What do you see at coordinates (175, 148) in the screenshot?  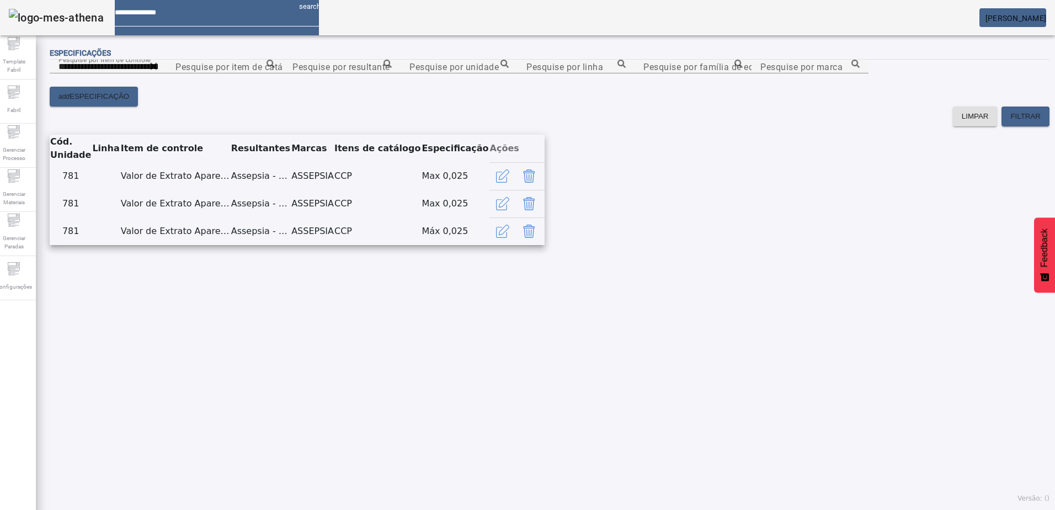 I see `th: Item de controle` at bounding box center [175, 148].